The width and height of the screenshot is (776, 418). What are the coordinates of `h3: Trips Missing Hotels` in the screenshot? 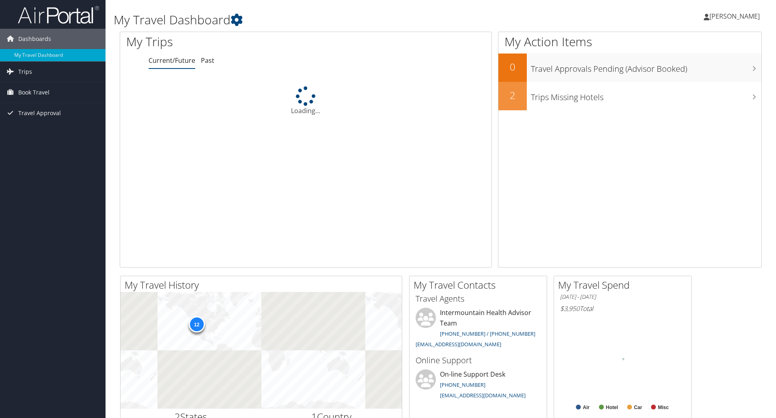 It's located at (646, 95).